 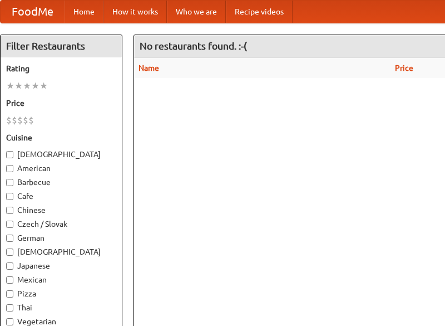 What do you see at coordinates (9, 168) in the screenshot?
I see `input: American` at bounding box center [9, 168].